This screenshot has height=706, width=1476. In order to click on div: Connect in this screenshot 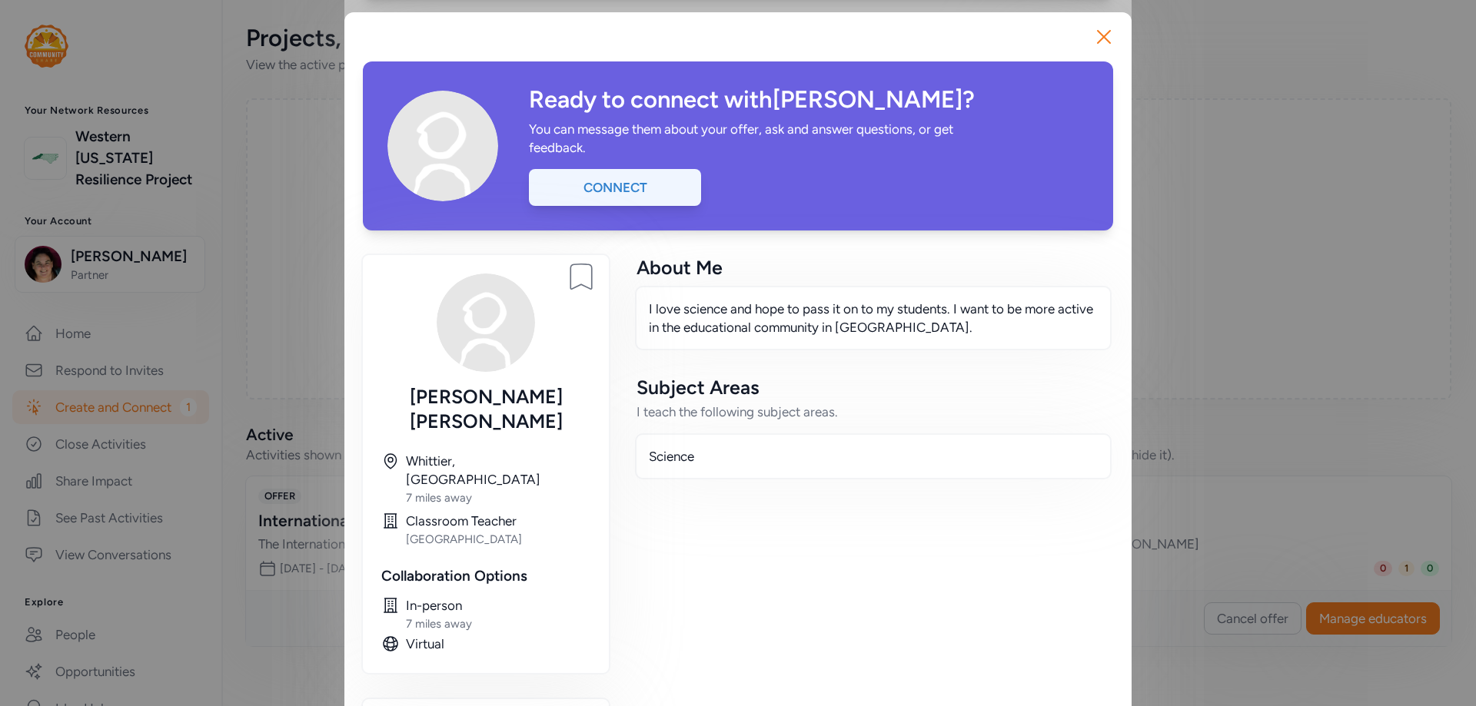, I will do `click(615, 188)`.